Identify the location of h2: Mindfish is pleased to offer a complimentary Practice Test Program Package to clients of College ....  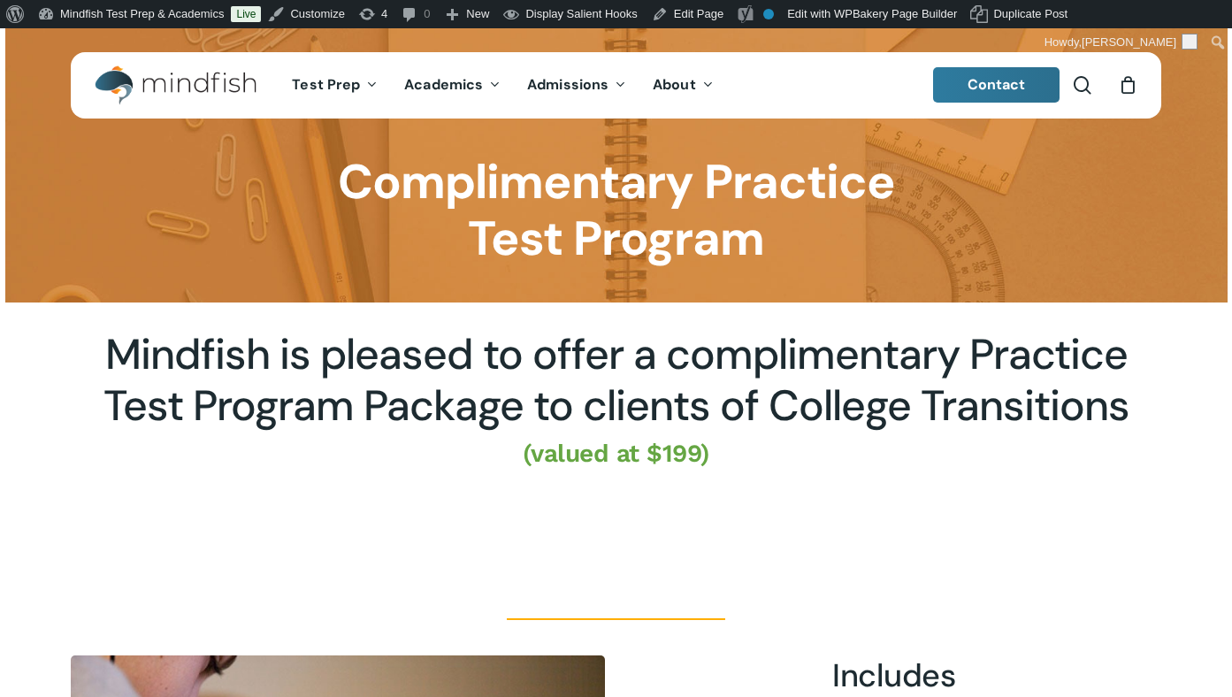
(616, 380).